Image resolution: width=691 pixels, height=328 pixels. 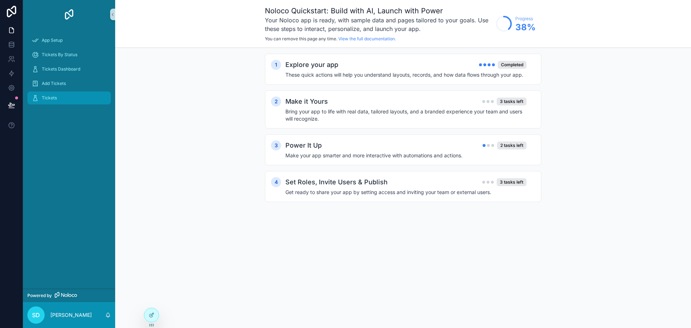 I want to click on a: App Setup, so click(x=69, y=40).